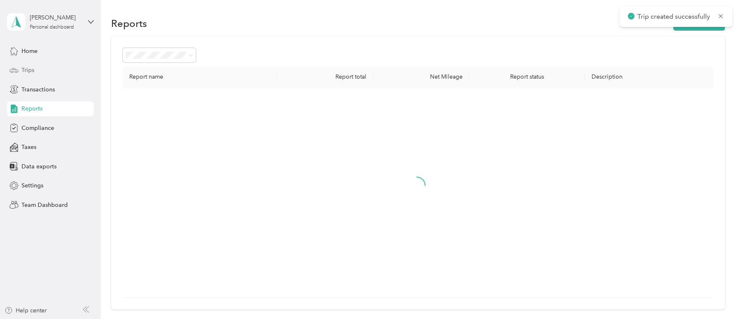 The image size is (739, 319). Describe the element at coordinates (325, 77) in the screenshot. I see `th: Report total` at that location.